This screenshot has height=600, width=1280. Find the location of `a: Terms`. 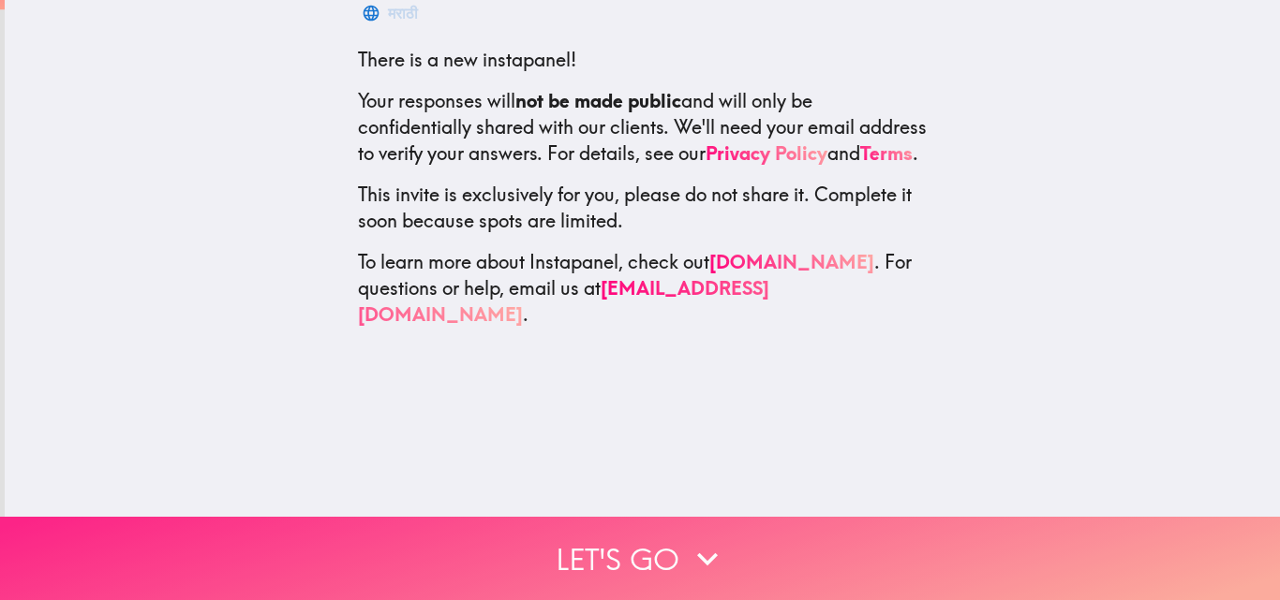

a: Terms is located at coordinates (886, 153).